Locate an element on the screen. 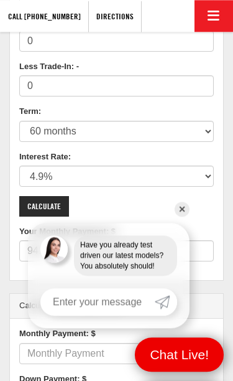  label: Interest Rate: is located at coordinates (45, 157).